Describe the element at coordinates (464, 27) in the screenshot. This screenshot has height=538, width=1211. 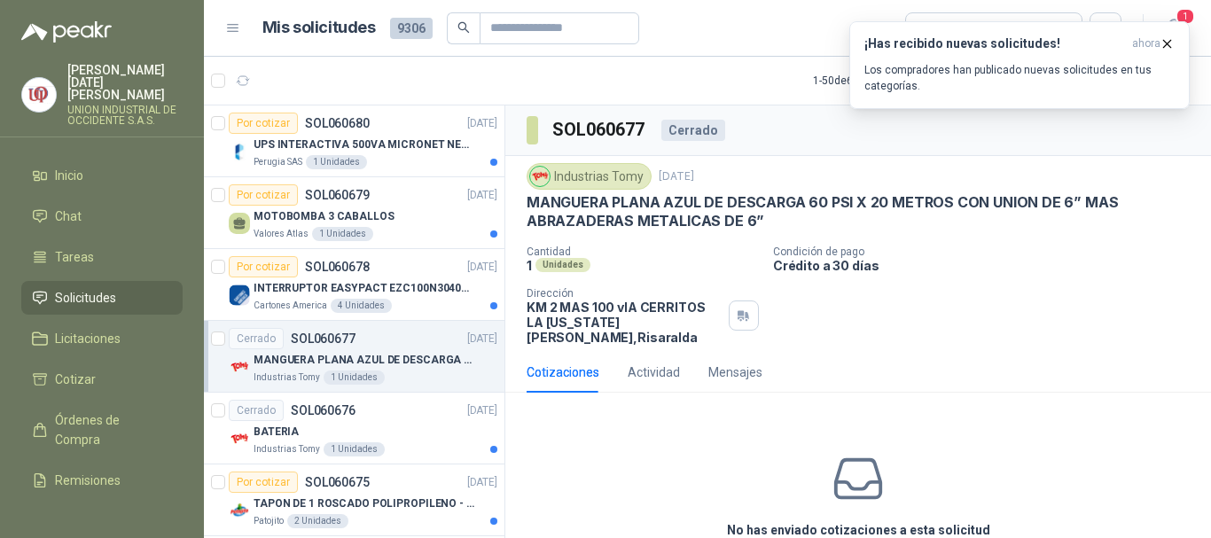
I see `span: search` at that location.